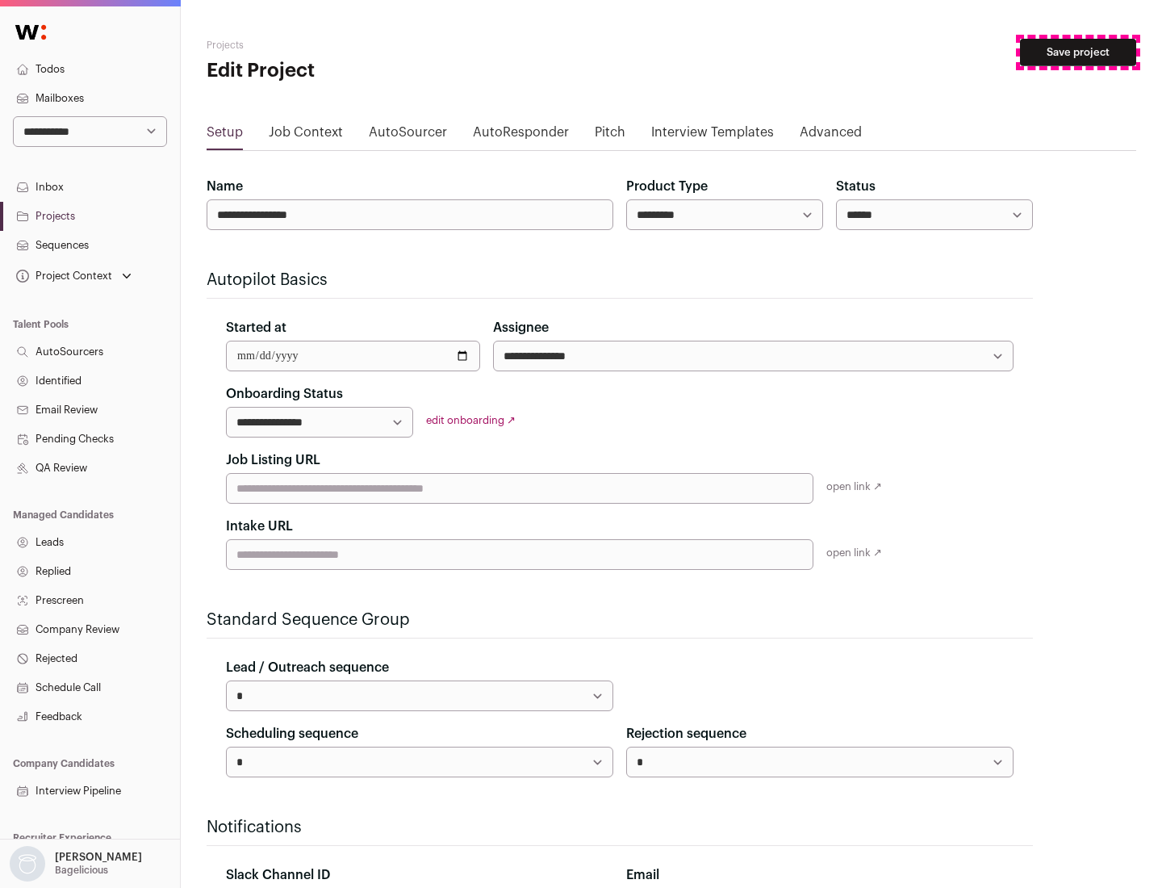 The image size is (1162, 888). What do you see at coordinates (521, 136) in the screenshot?
I see `a: AutoResponder` at bounding box center [521, 136].